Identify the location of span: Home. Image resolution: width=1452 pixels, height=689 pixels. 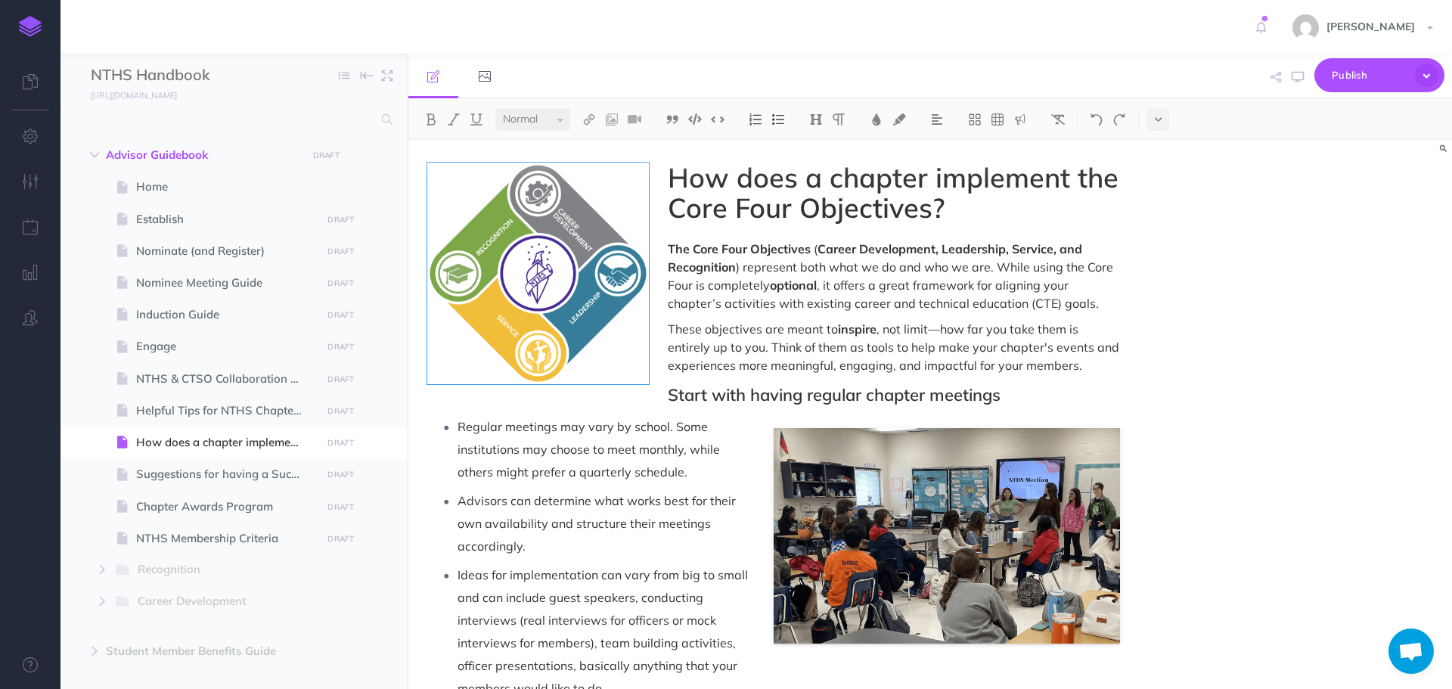
(226, 187).